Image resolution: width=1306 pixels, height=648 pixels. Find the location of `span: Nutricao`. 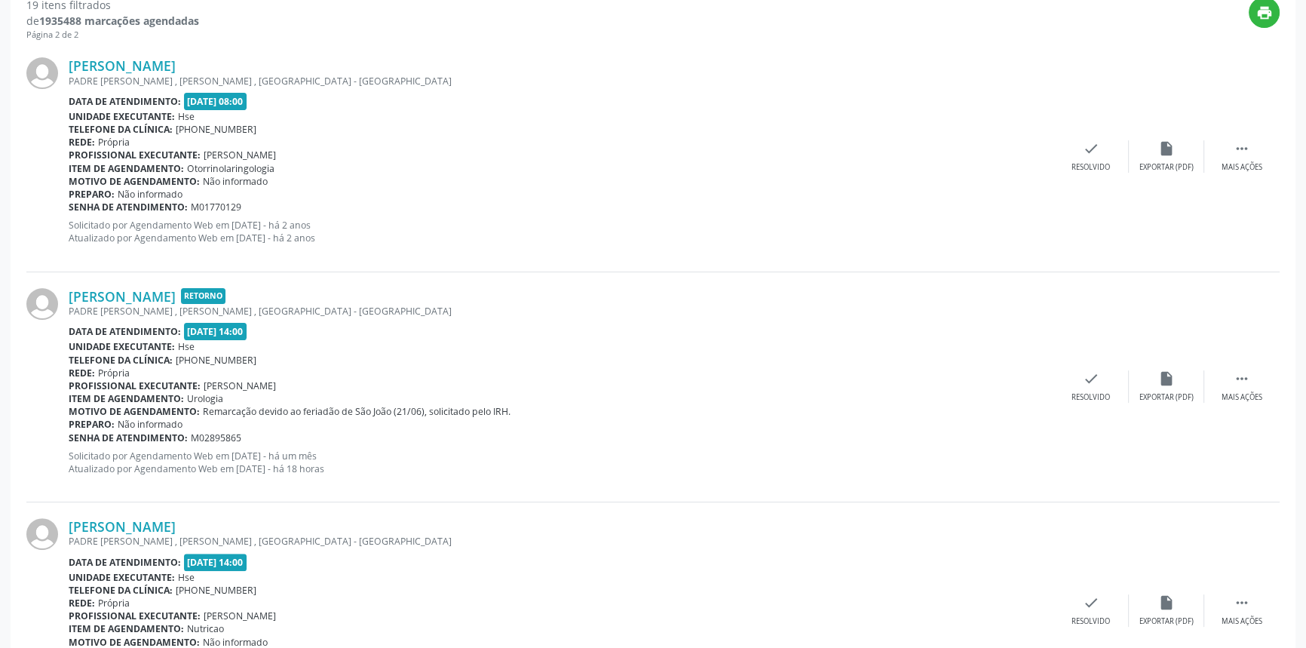

span: Nutricao is located at coordinates (205, 628).